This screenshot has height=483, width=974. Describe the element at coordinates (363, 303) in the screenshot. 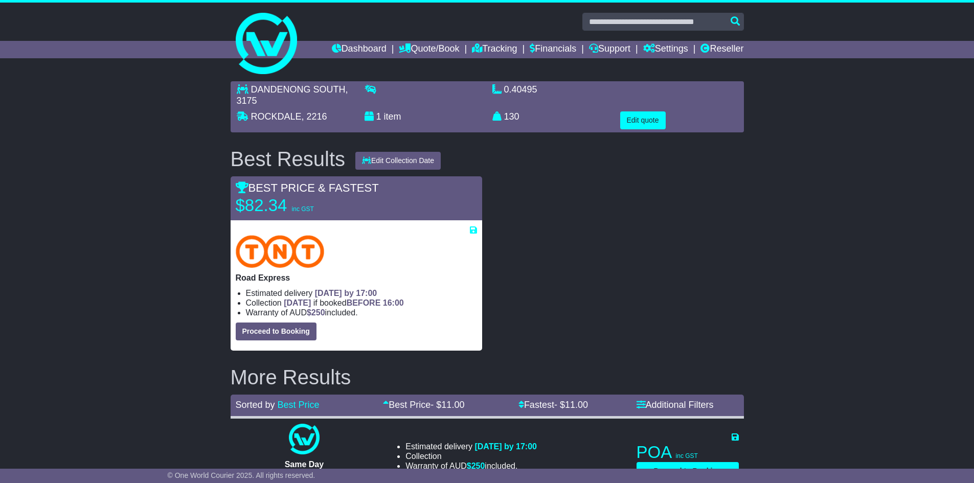

I see `span: BEFORE` at that location.